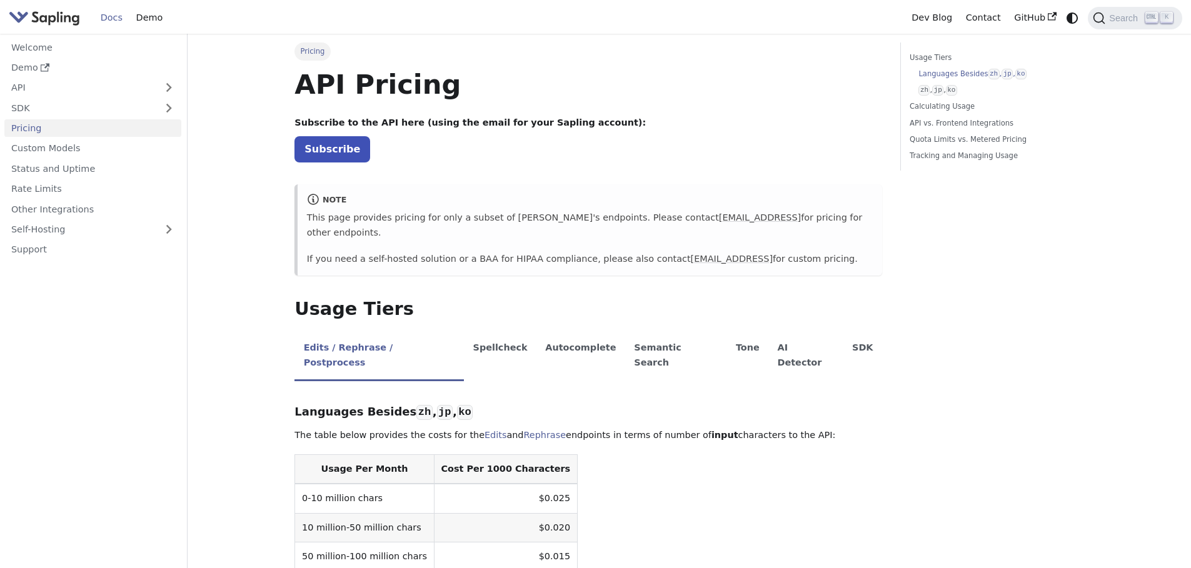 This screenshot has height=568, width=1191. What do you see at coordinates (44, 18) in the screenshot?
I see `img: Sapling.ai` at bounding box center [44, 18].